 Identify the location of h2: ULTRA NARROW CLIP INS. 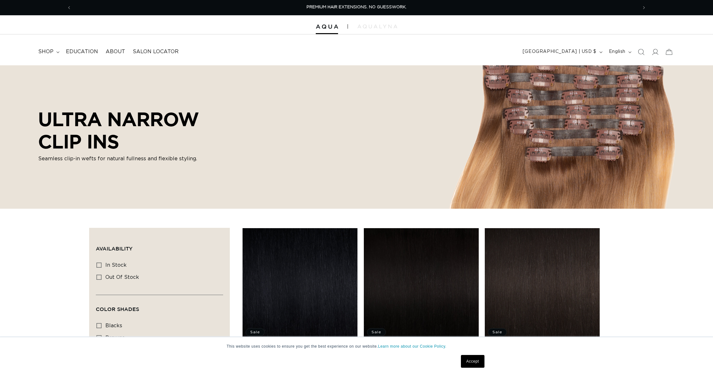
(142, 130).